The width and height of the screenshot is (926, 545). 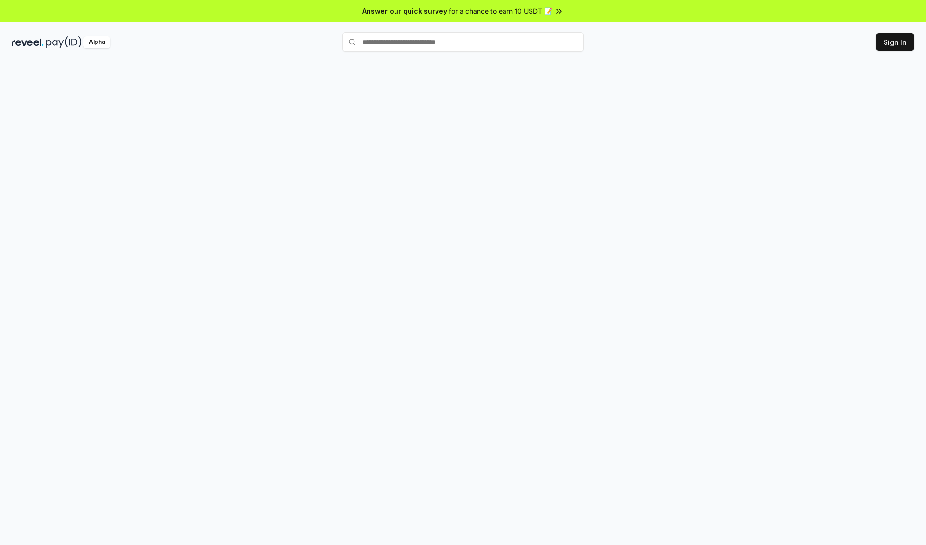 What do you see at coordinates (896, 42) in the screenshot?
I see `button: Sign In` at bounding box center [896, 42].